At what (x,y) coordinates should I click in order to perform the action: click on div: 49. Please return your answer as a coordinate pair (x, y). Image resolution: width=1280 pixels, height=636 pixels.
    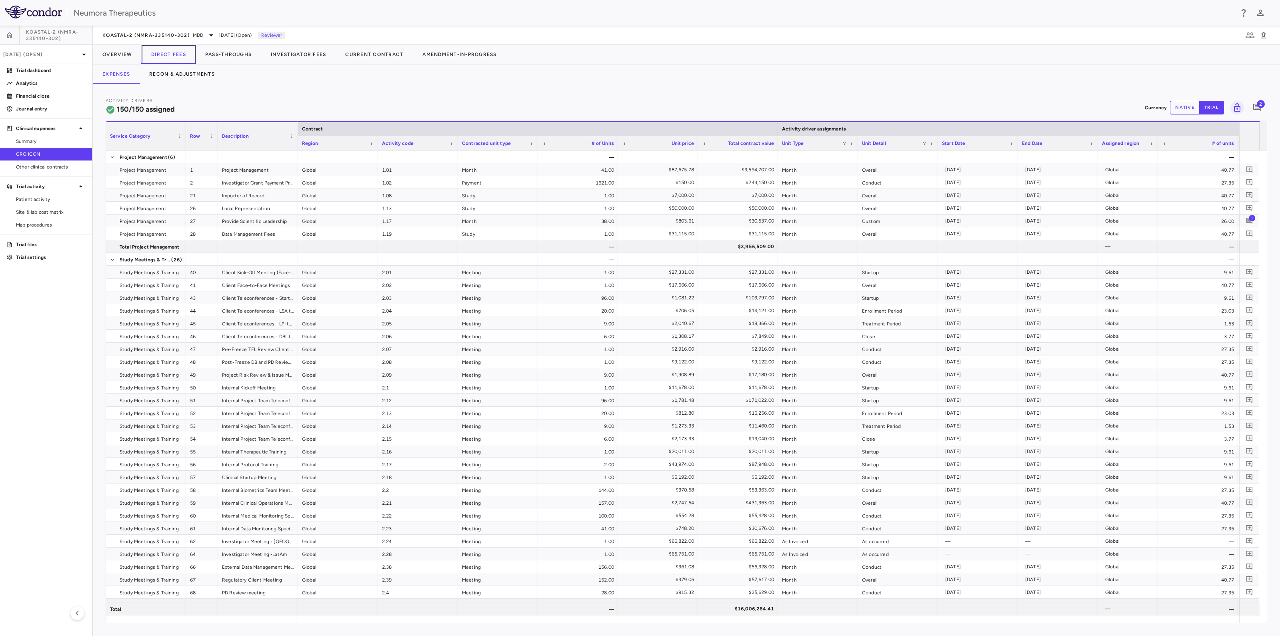
    Looking at the image, I should click on (202, 374).